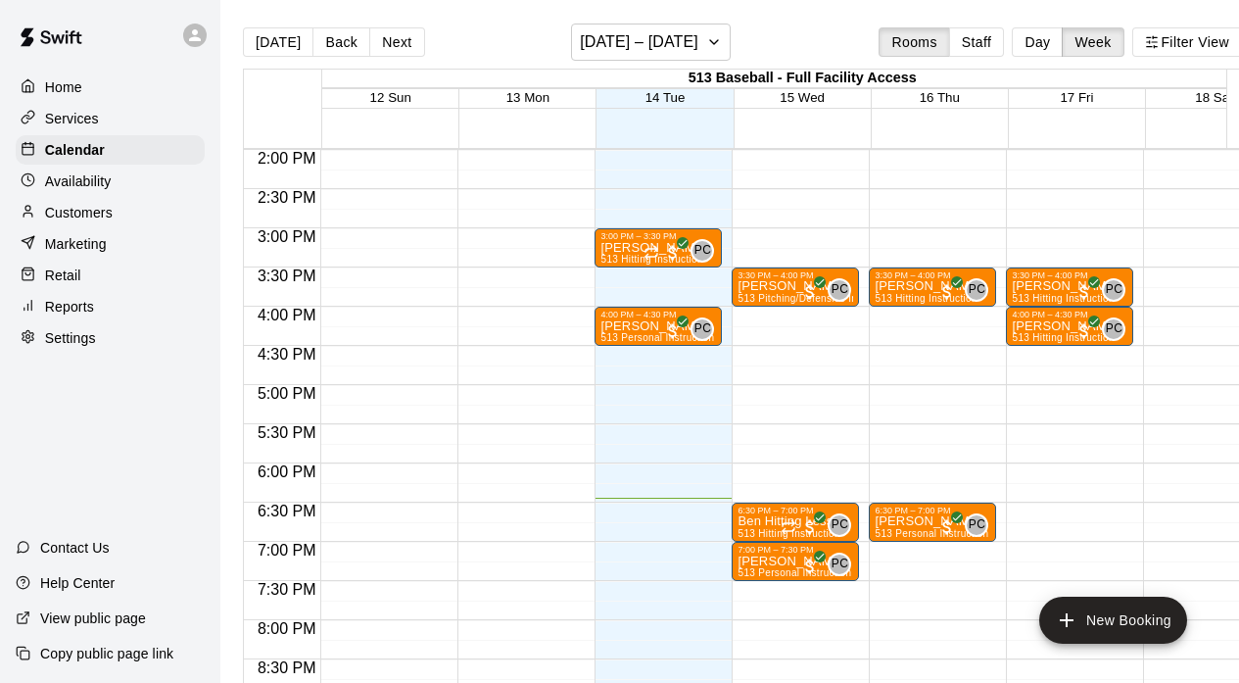  Describe the element at coordinates (110, 338) in the screenshot. I see `a: Settings` at that location.